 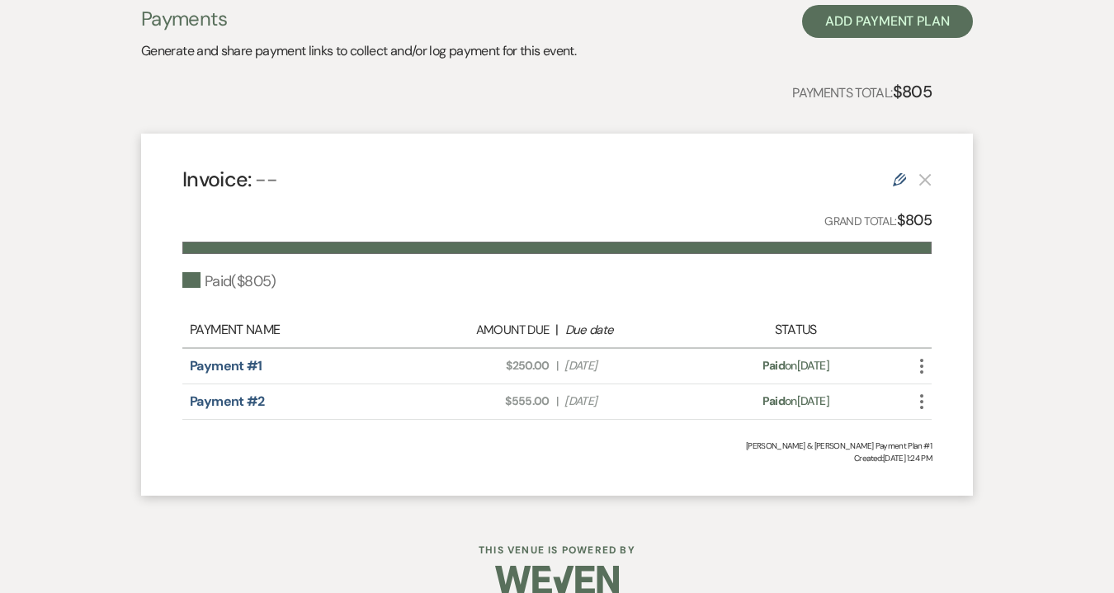 I want to click on button: This payment plan cannot be deleted because it contains links that have been paid through Weven’s..., so click(x=925, y=179).